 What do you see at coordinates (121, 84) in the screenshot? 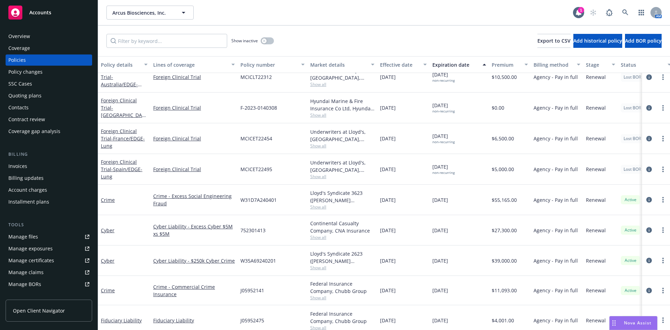
I see `span: - Australia/EDGE-Lung` at bounding box center [121, 84].